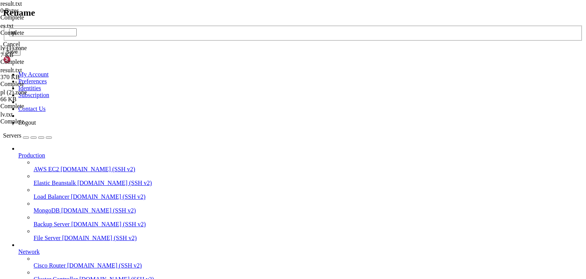 This screenshot has width=586, height=279. Describe the element at coordinates (245, 97) in the screenshot. I see `x-row: root@stoic-wing:~# masscan -iL /root/lv.txt -p 5900 --rate 200000 -oL /root/result.txt` at that location.